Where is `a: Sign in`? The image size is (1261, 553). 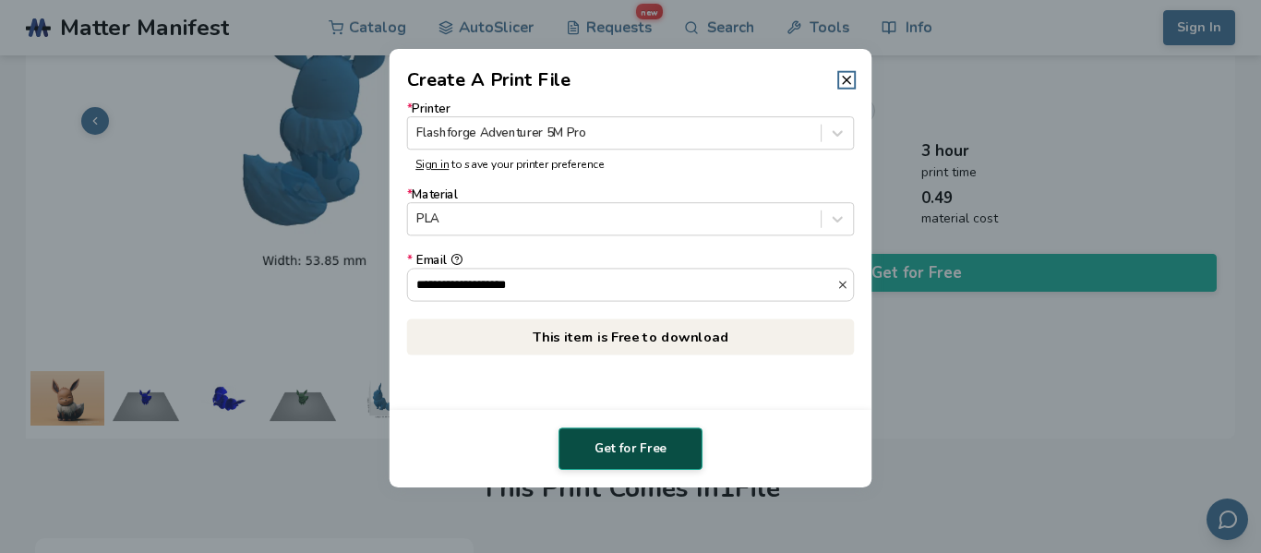 a: Sign in is located at coordinates (432, 164).